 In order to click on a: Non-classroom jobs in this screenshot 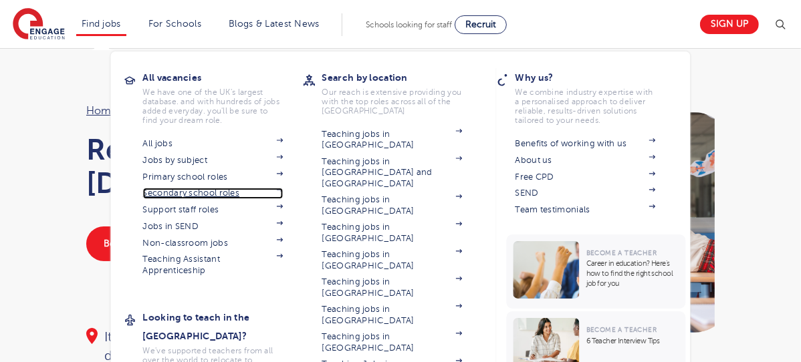, I will do `click(213, 243)`.